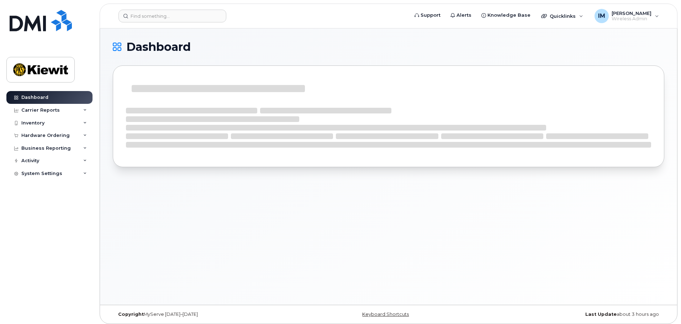  What do you see at coordinates (601, 314) in the screenshot?
I see `strong: Last Update` at bounding box center [601, 314].